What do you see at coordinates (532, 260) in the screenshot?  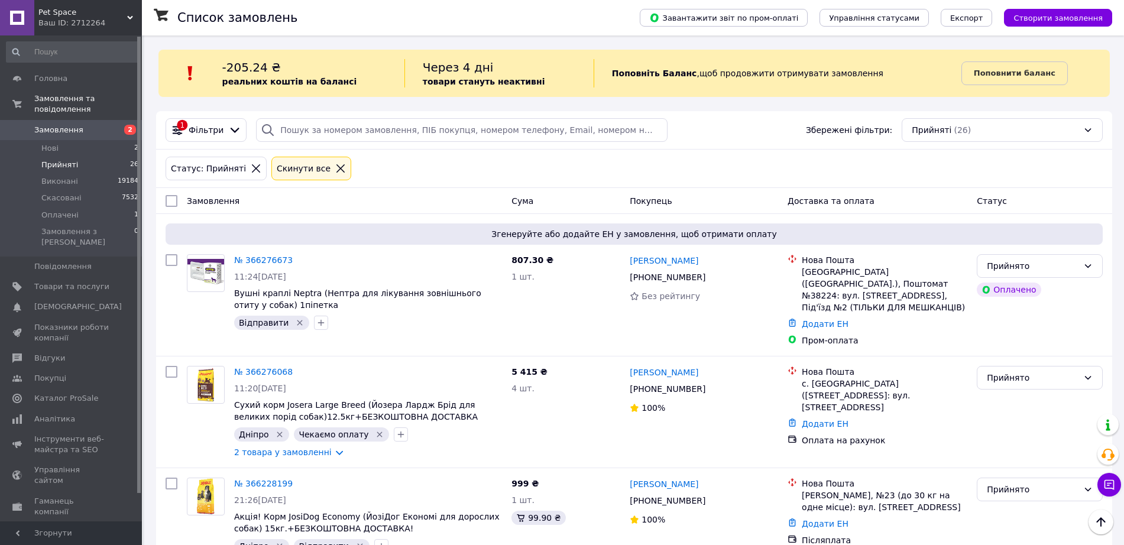 I see `span: 807.30 ₴` at bounding box center [532, 260].